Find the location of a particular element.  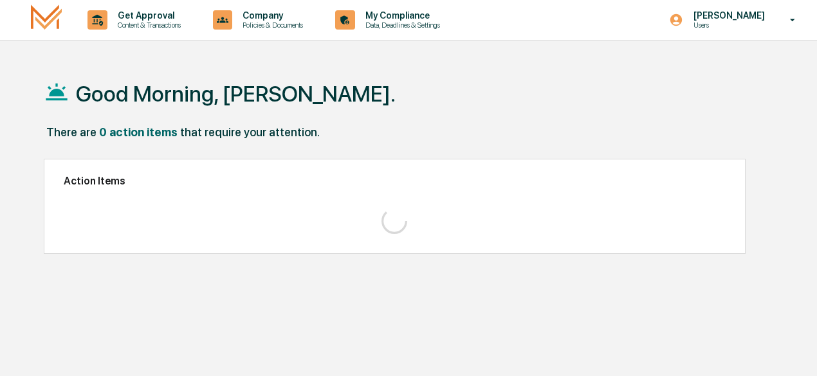

p: Content & Transactions is located at coordinates (147, 25).